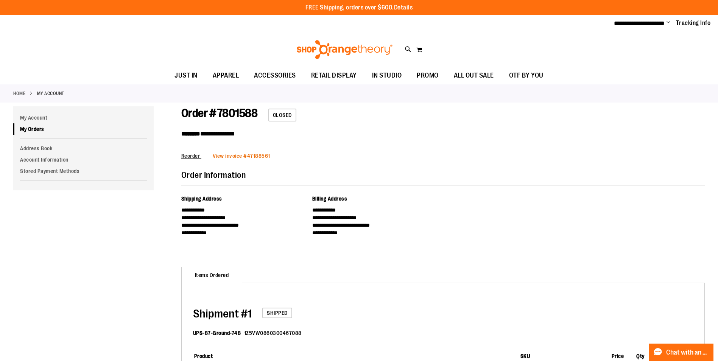  I want to click on span: Order # 7801588, so click(219, 113).